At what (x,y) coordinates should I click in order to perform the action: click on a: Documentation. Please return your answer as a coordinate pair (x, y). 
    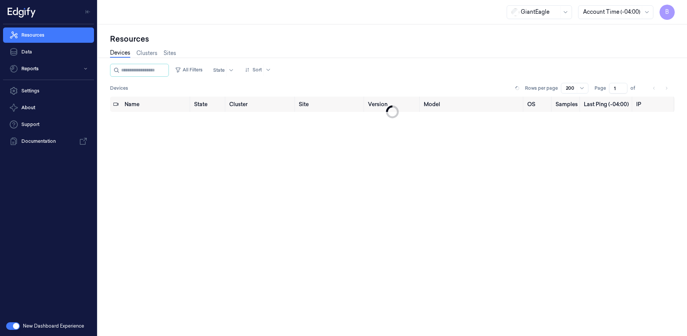
    Looking at the image, I should click on (49, 141).